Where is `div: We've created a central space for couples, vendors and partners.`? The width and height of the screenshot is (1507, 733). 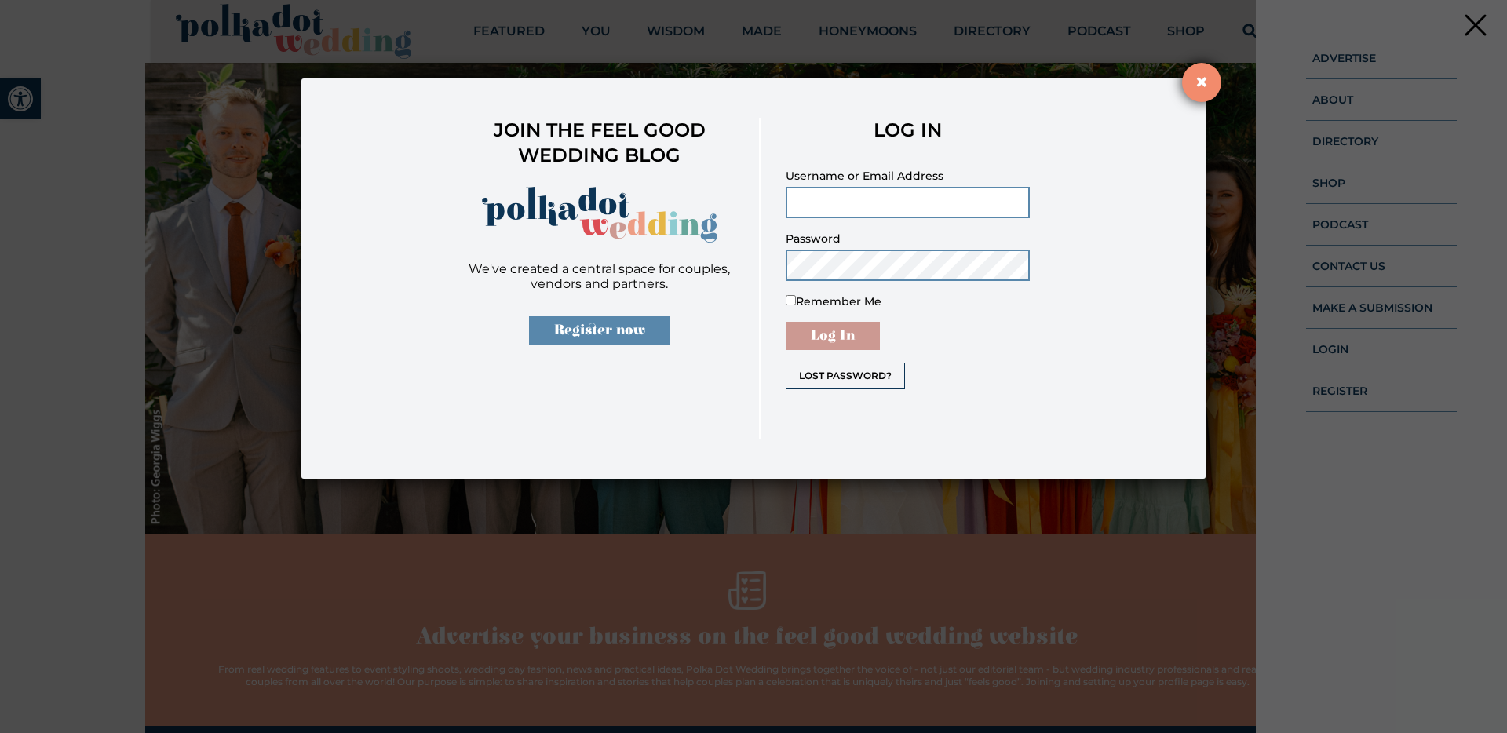
div: We've created a central space for couples, vendors and partners. is located at coordinates (599, 276).